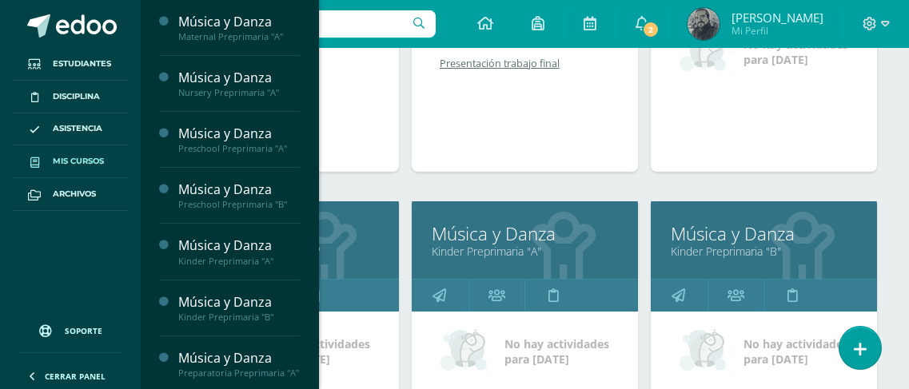 The image size is (909, 389). What do you see at coordinates (78, 161) in the screenshot?
I see `span: Mis cursos` at bounding box center [78, 161].